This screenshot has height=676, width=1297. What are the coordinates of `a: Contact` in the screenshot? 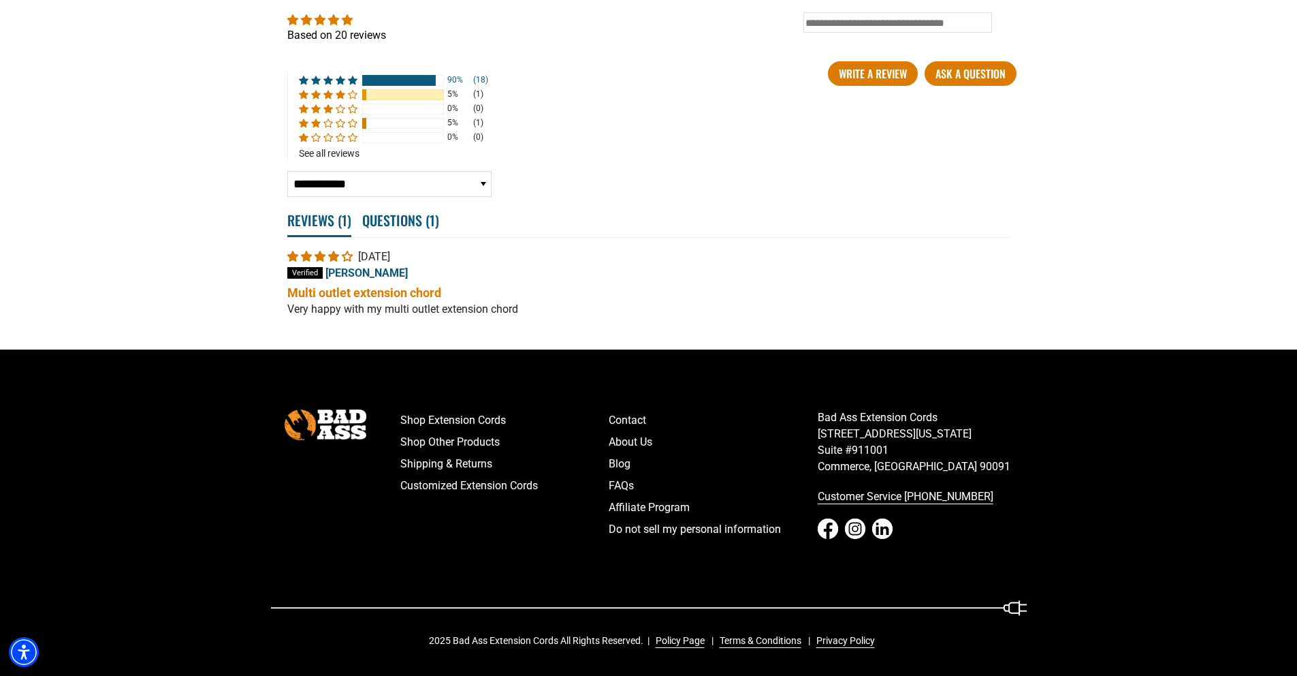 It's located at (713, 420).